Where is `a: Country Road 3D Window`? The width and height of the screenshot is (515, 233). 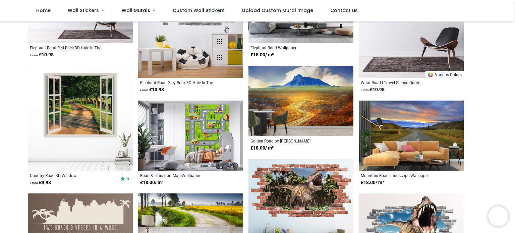
a: Country Road 3D Window is located at coordinates (70, 175).